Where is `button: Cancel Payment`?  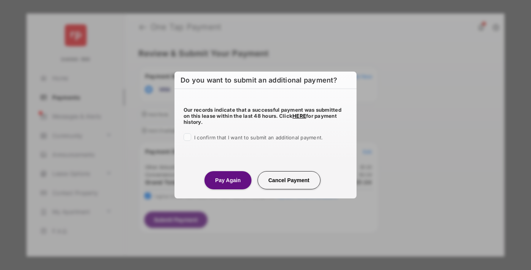
button: Cancel Payment is located at coordinates (289, 180).